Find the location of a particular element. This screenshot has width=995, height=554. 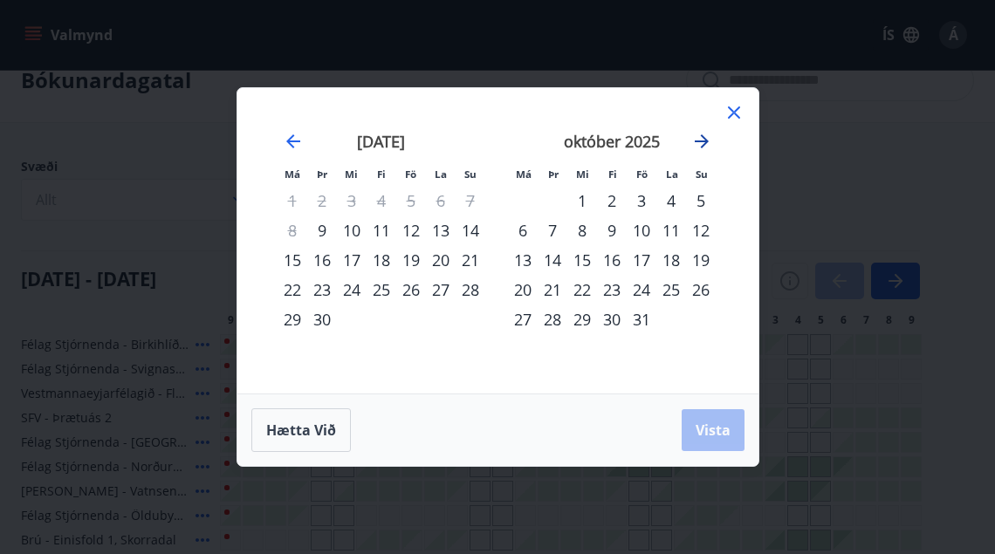

small: Þr is located at coordinates (322, 174).